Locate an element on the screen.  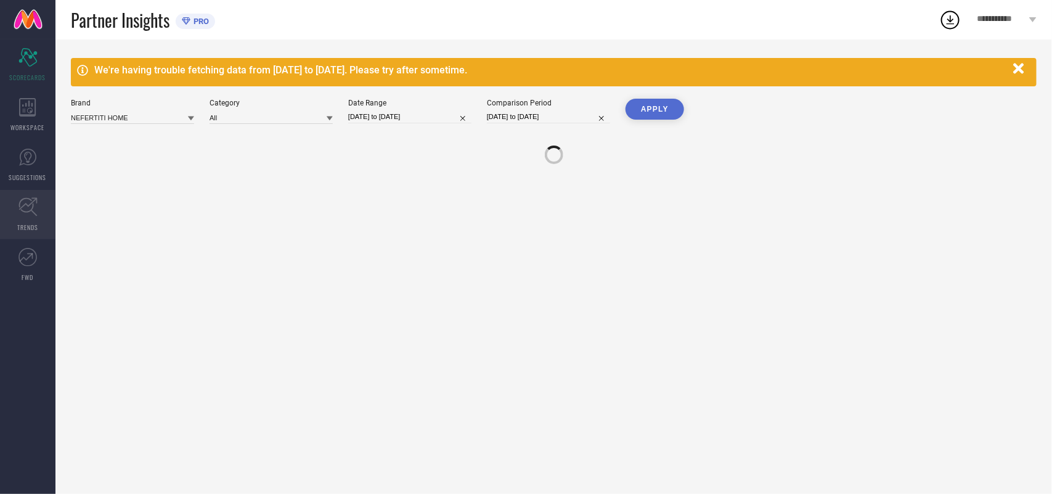
span: TRENDS is located at coordinates (28, 227).